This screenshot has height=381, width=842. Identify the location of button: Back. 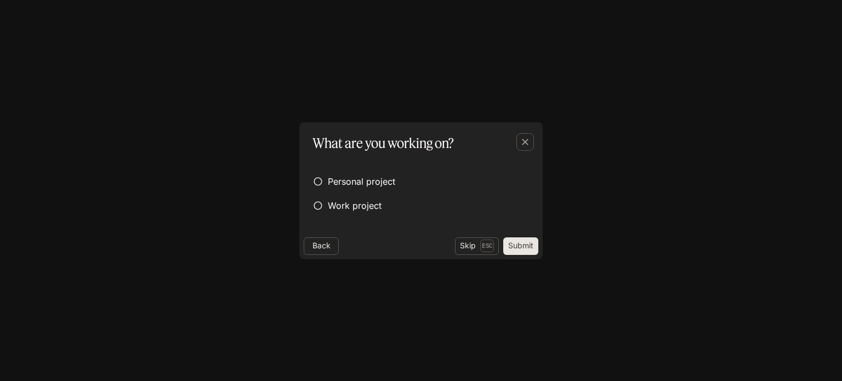
(321, 246).